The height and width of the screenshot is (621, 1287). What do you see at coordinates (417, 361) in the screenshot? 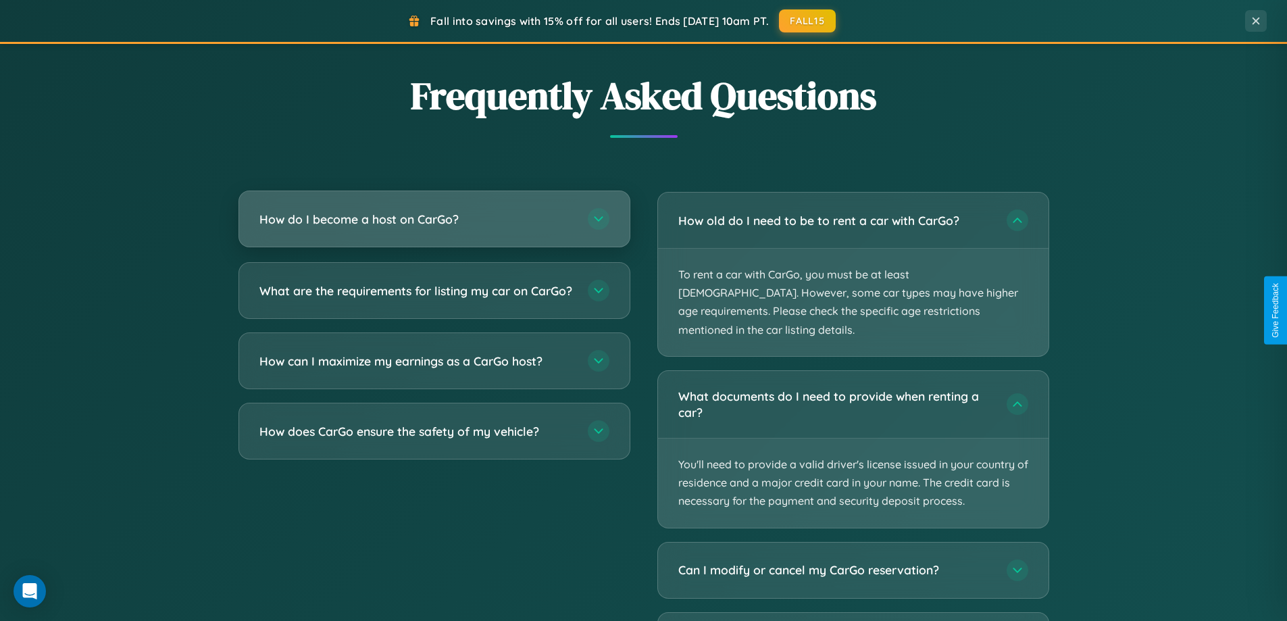
I see `h3: How can I maximize my earnings as a CarGo host?` at bounding box center [417, 361].